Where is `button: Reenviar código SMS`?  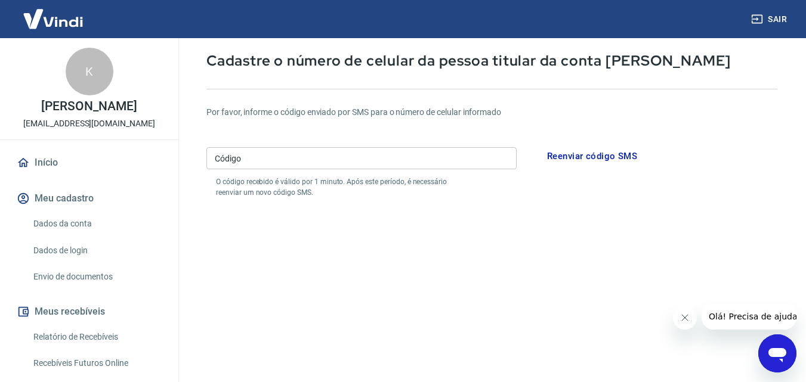
button: Reenviar código SMS is located at coordinates (592, 156).